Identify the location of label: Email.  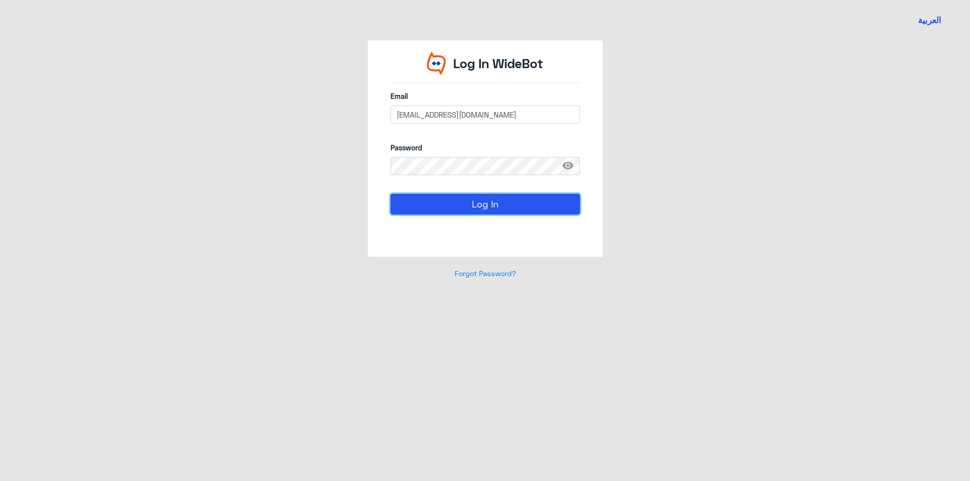
(485, 96).